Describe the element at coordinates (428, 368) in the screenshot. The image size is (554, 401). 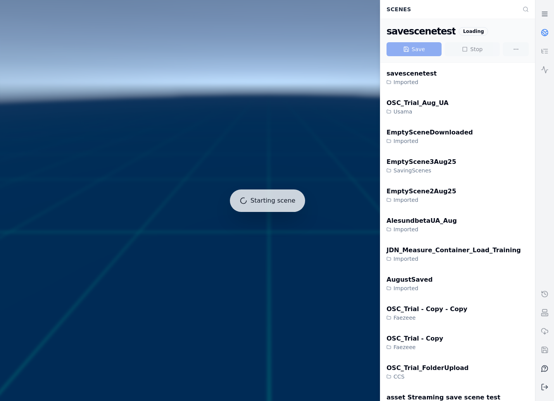
I see `div: OSC_Trial_FolderUpload` at that location.